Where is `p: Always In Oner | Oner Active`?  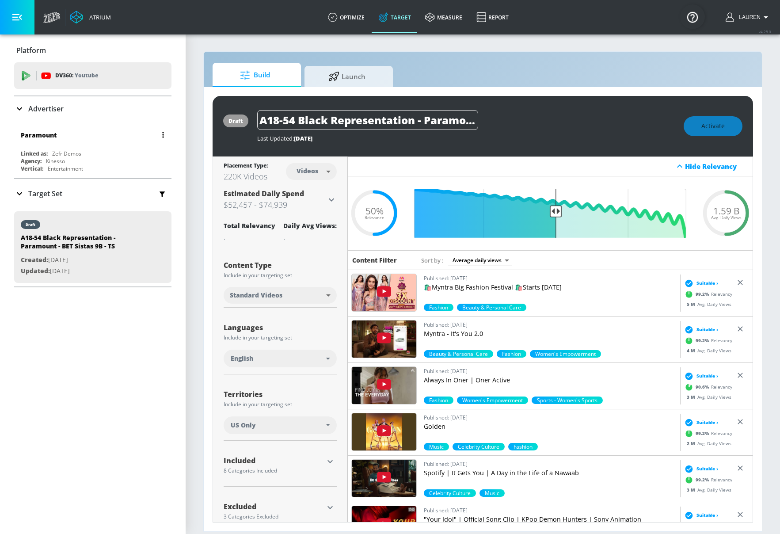
p: Always In Oner | Oner Active is located at coordinates (550, 380).